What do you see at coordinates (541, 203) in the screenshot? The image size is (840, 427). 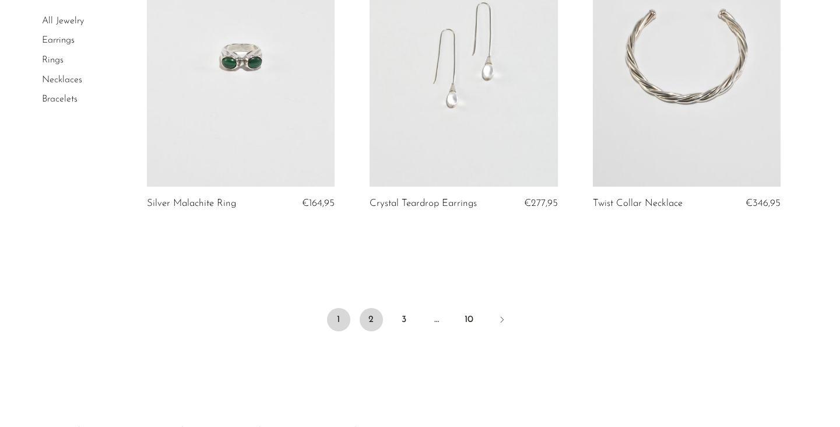 I see `span: €277,95` at bounding box center [541, 203].